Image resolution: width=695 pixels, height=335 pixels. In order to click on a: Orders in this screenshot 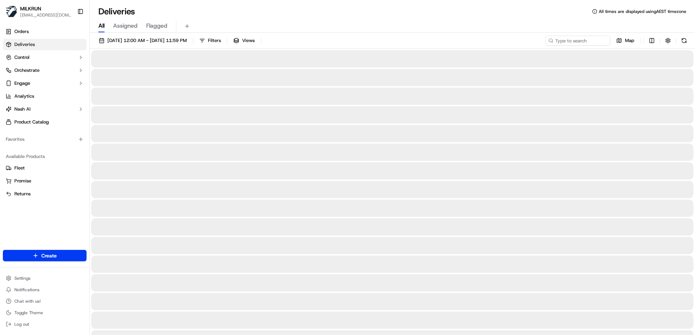, I will do `click(45, 32)`.